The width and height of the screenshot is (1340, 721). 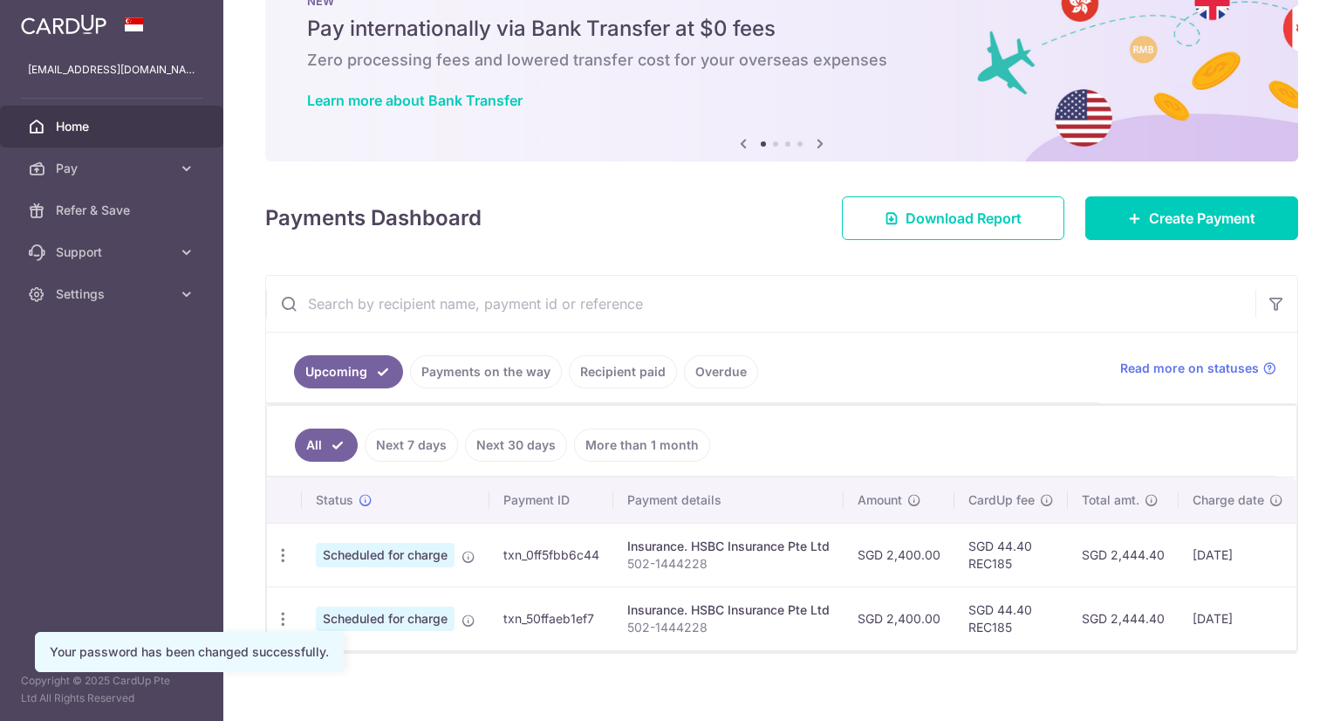 What do you see at coordinates (373, 218) in the screenshot?
I see `h4: Payments Dashboard` at bounding box center [373, 218].